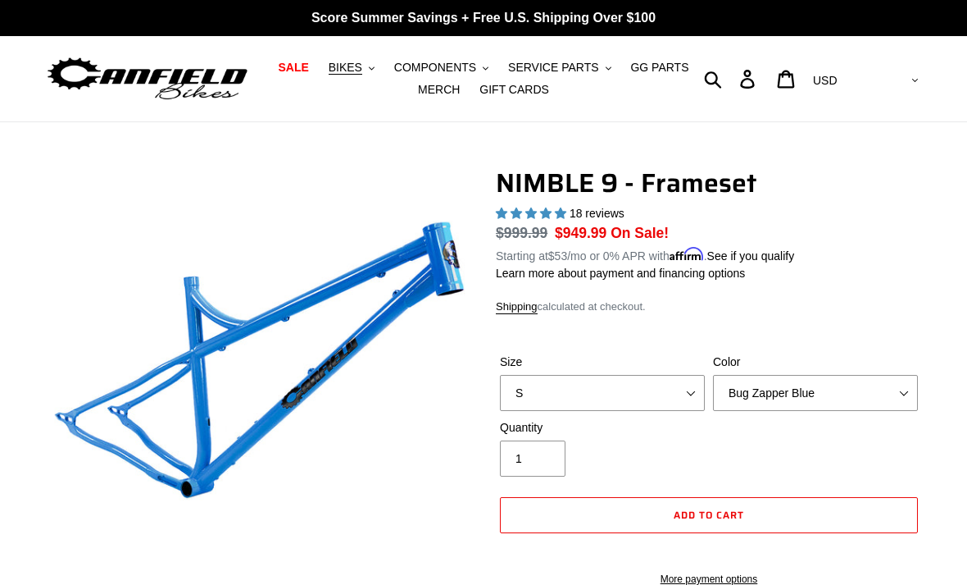 The image size is (967, 585). What do you see at coordinates (659, 67) in the screenshot?
I see `span: GG PARTS` at bounding box center [659, 67].